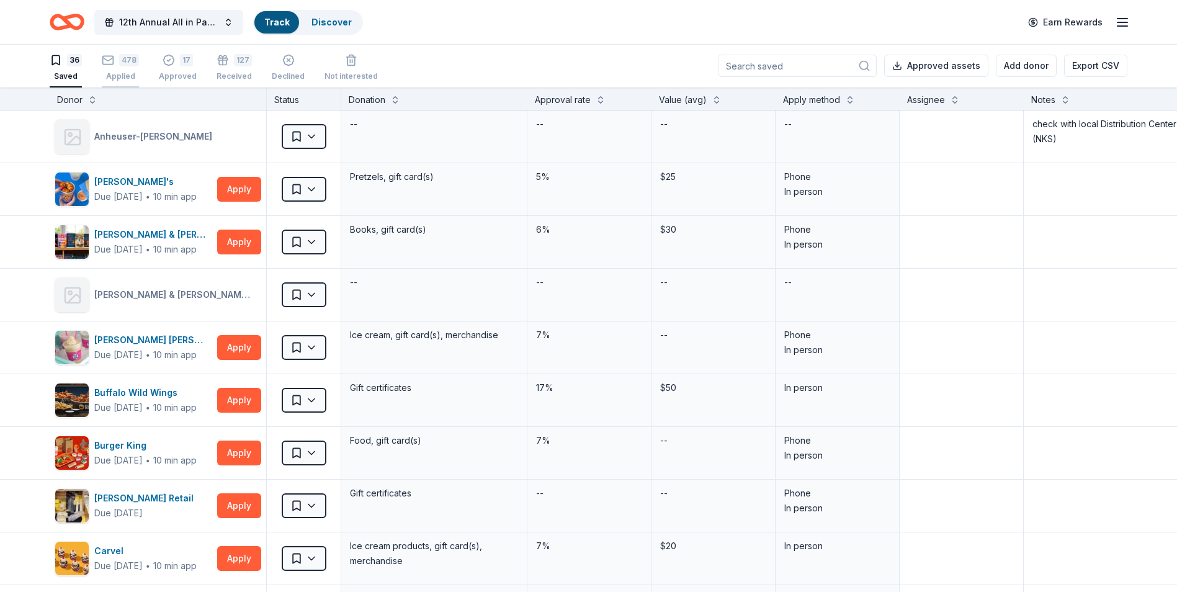 This screenshot has height=592, width=1177. Describe the element at coordinates (145, 446) in the screenshot. I see `div: Burger King` at that location.